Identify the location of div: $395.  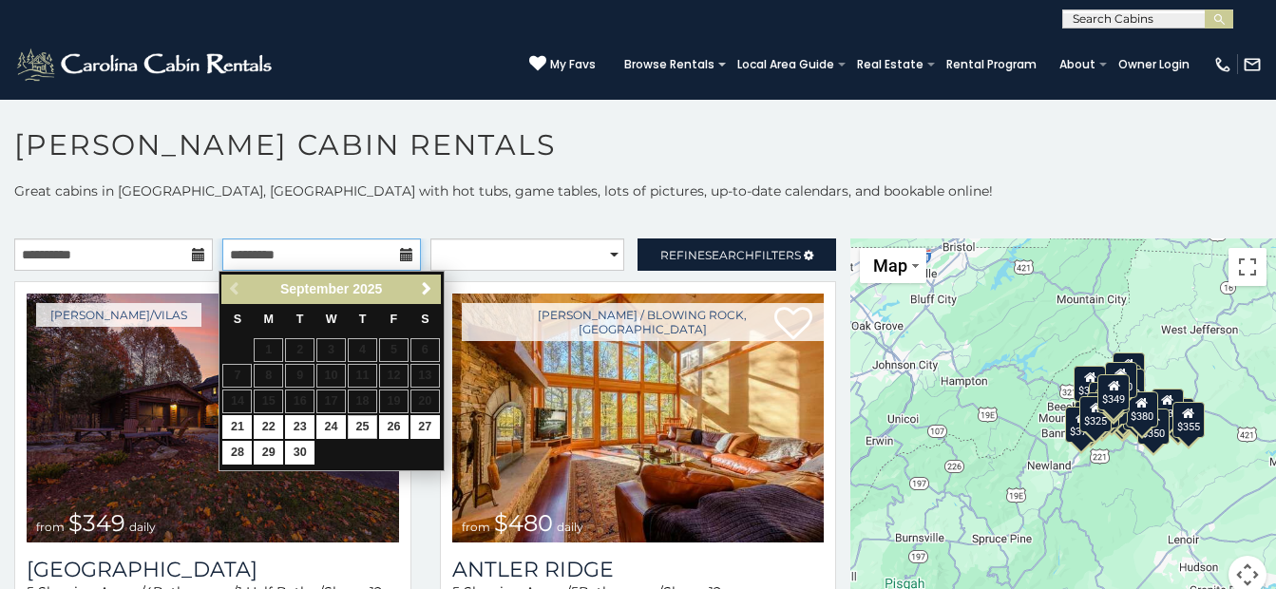
(1103, 411).